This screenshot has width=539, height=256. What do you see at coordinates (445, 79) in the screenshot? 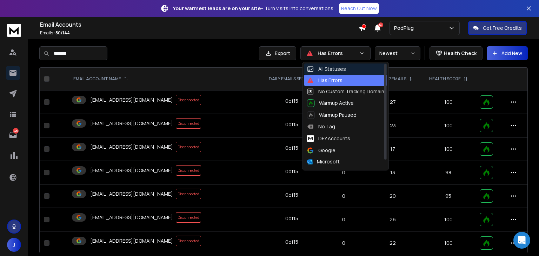
I see `p: HEALTH SCORE` at bounding box center [445, 79].